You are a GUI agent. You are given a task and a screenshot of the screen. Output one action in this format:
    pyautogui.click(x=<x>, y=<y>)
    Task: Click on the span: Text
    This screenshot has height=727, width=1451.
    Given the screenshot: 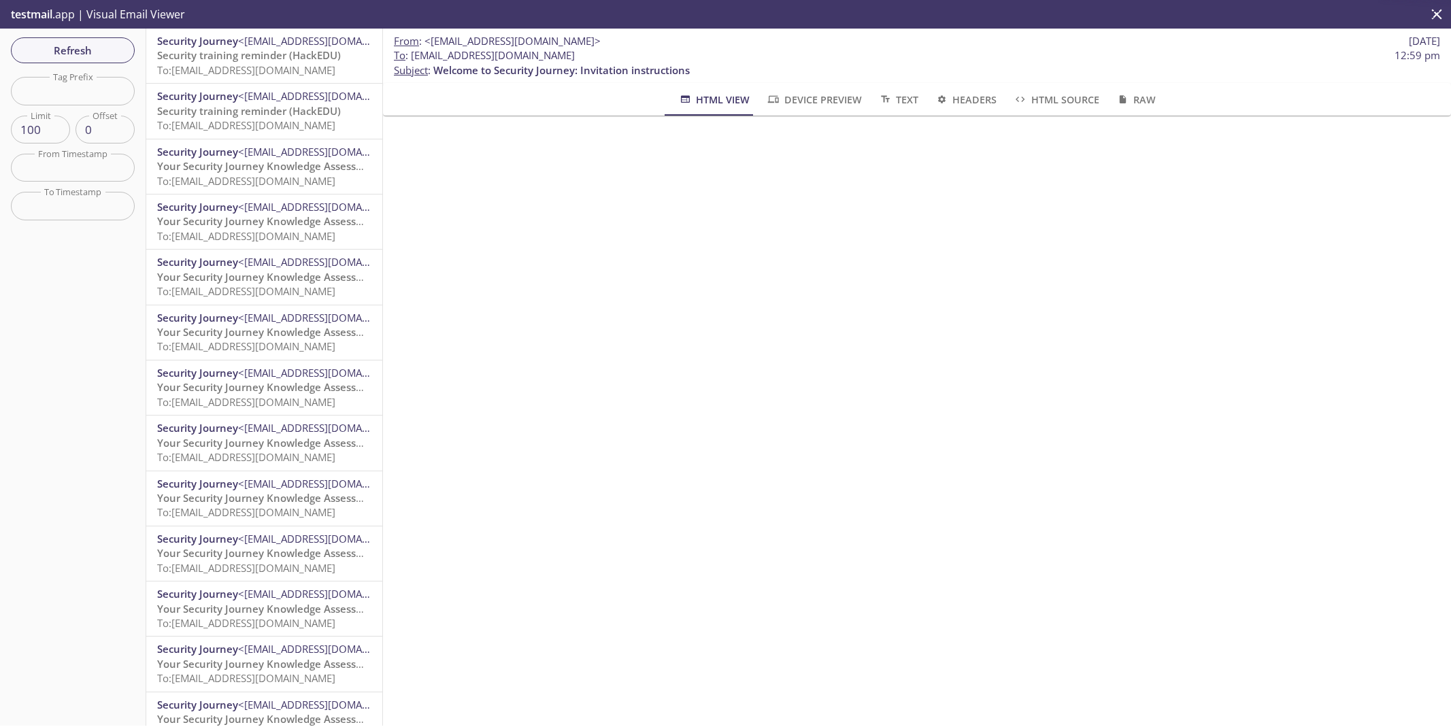 What is the action you would take?
    pyautogui.click(x=898, y=99)
    